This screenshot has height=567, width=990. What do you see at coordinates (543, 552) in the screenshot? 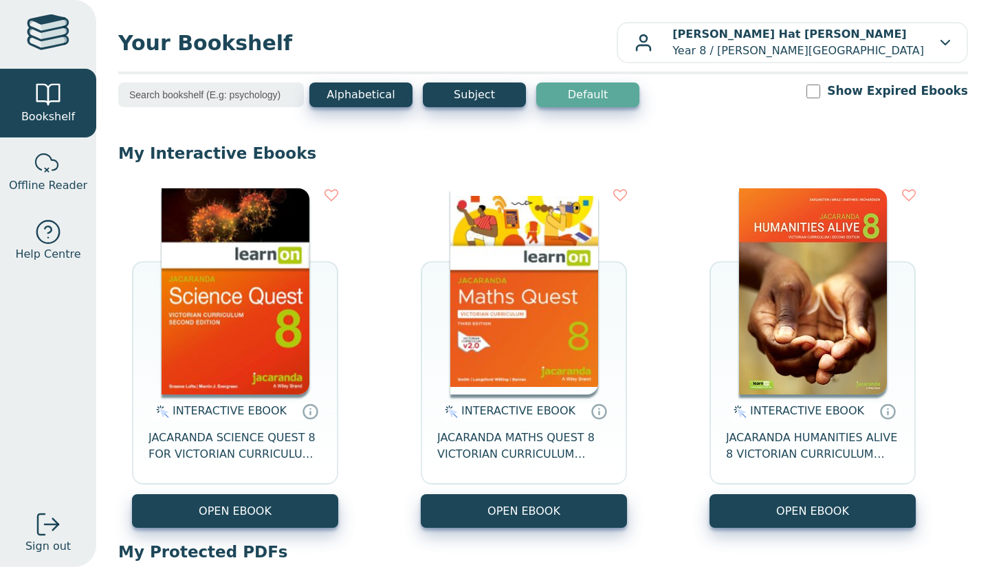
I see `p: My Protected PDFs` at bounding box center [543, 552].